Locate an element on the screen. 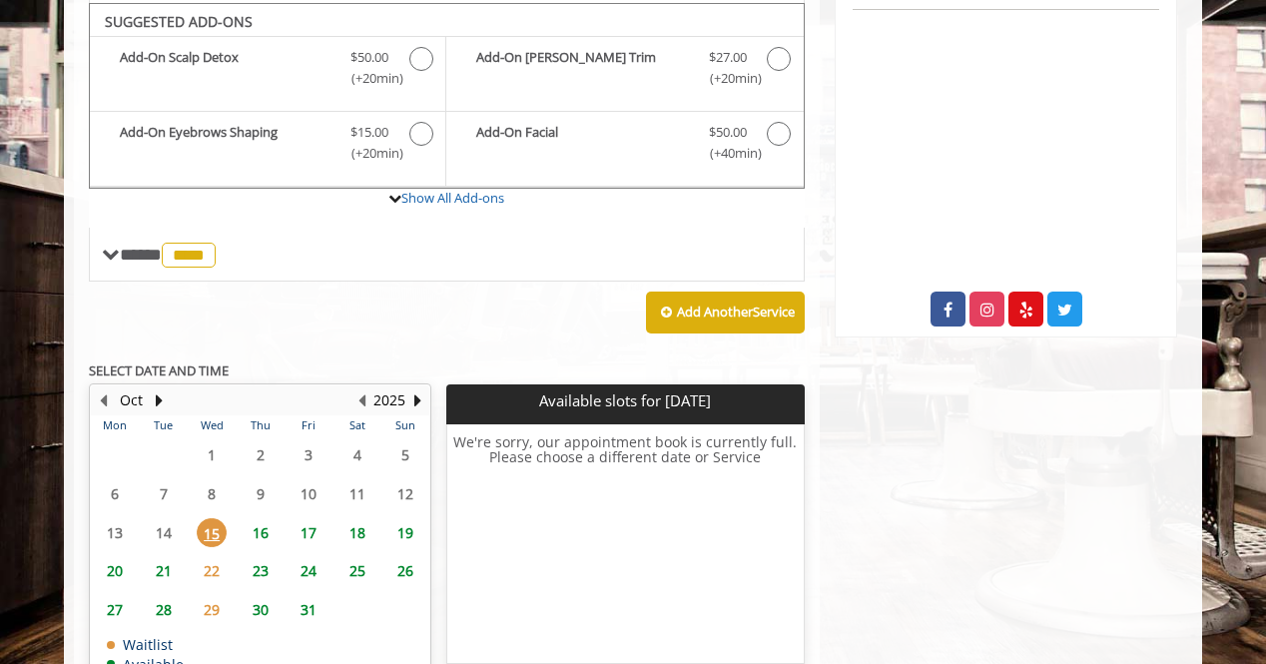 Image resolution: width=1266 pixels, height=664 pixels. button: Add AnotherService is located at coordinates (725, 313).